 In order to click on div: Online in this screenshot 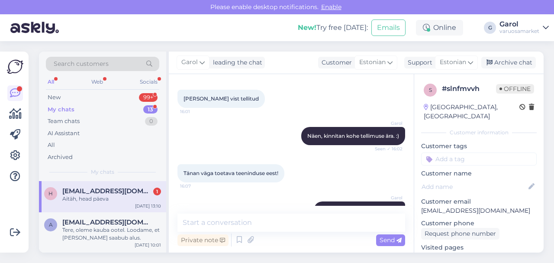, I will do `click(439, 28)`.